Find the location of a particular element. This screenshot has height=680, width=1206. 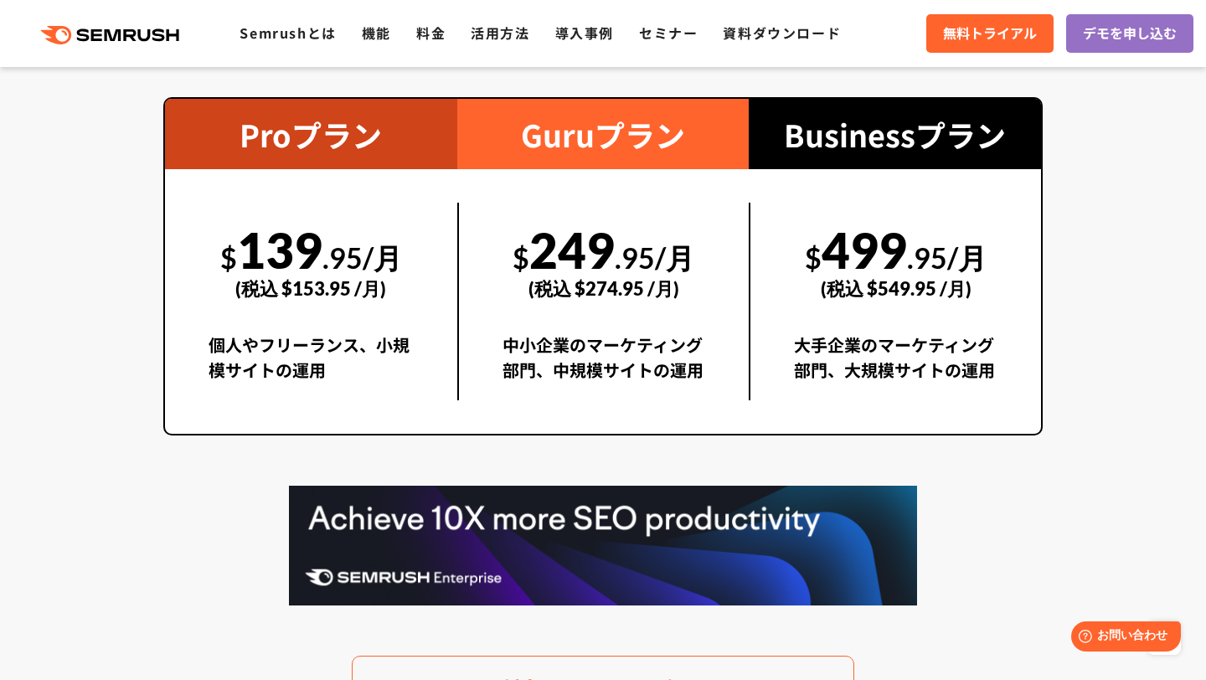

div: (税込 $549.95 /月) is located at coordinates (896, 288).